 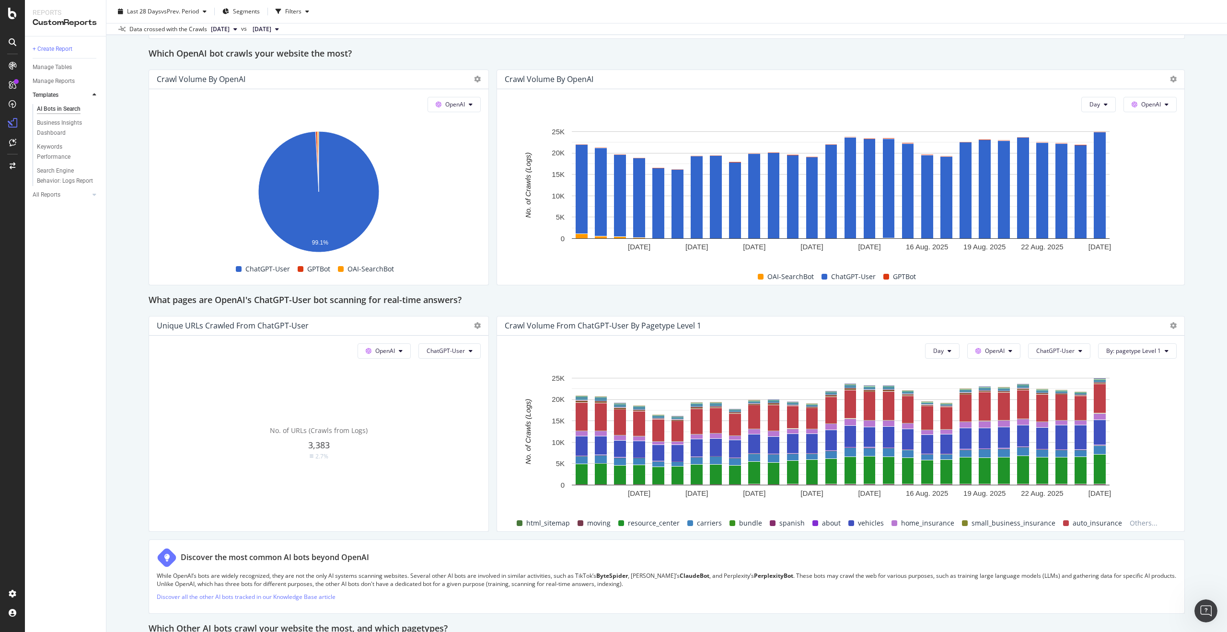 I want to click on span: small_business_insurance, so click(x=1013, y=523).